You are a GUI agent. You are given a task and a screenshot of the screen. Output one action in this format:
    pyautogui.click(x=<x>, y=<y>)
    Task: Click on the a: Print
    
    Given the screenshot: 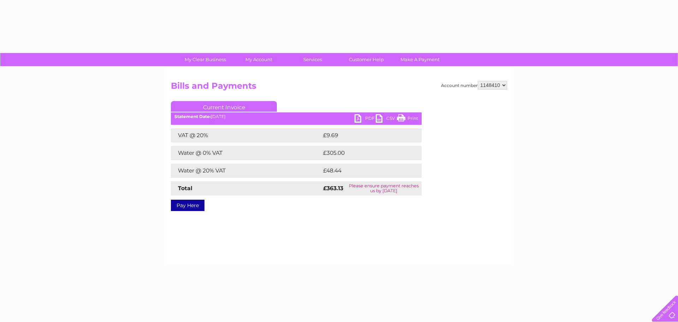 What is the action you would take?
    pyautogui.click(x=407, y=119)
    